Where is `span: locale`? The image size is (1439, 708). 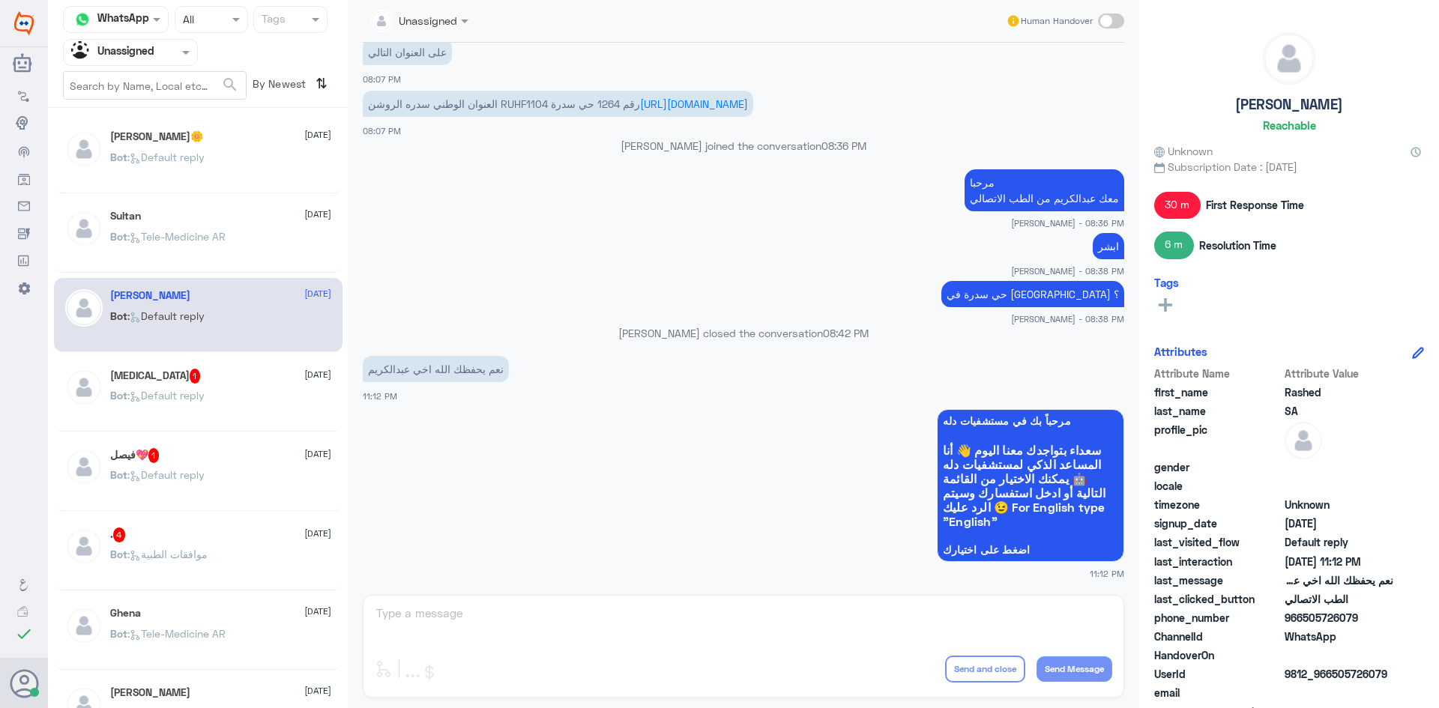
span: locale is located at coordinates (1218, 486).